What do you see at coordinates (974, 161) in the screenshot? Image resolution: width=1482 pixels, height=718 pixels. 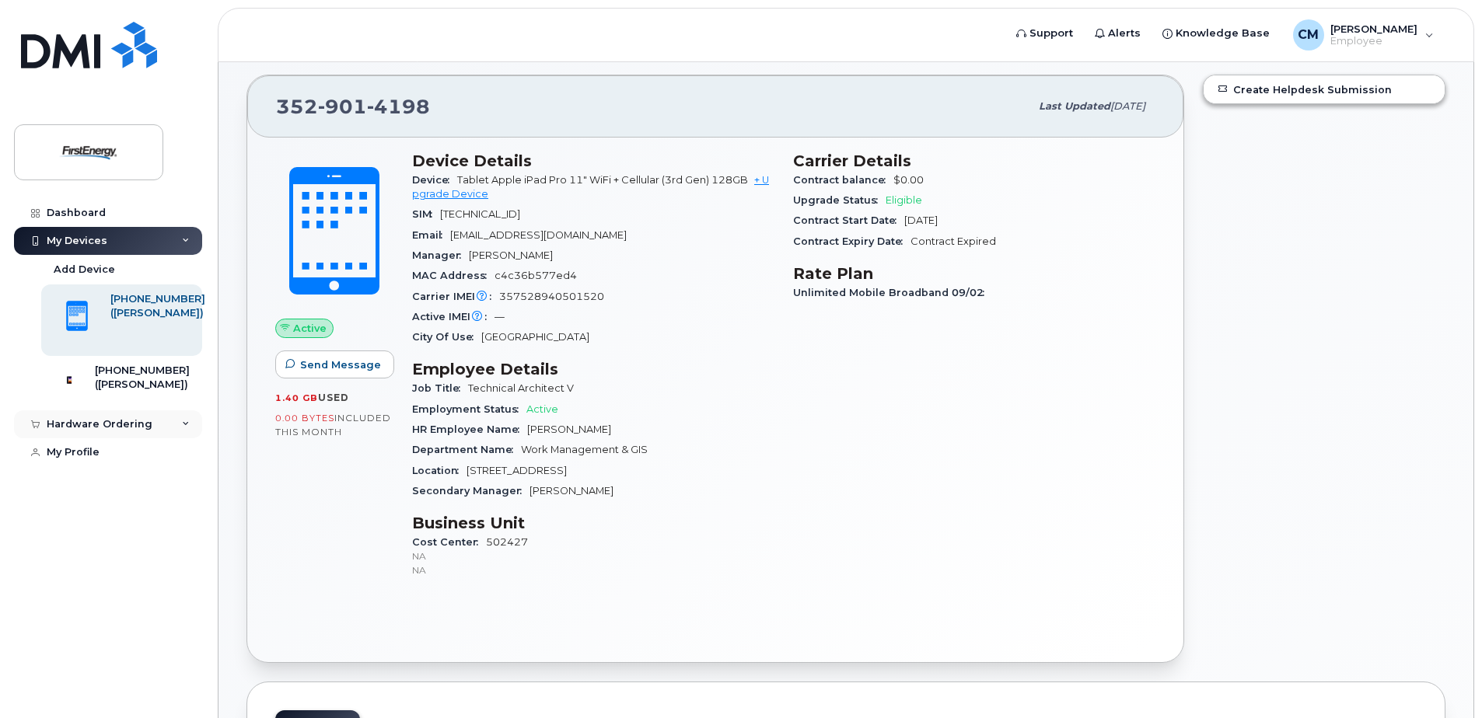 I see `h3: Carrier Details` at bounding box center [974, 161].